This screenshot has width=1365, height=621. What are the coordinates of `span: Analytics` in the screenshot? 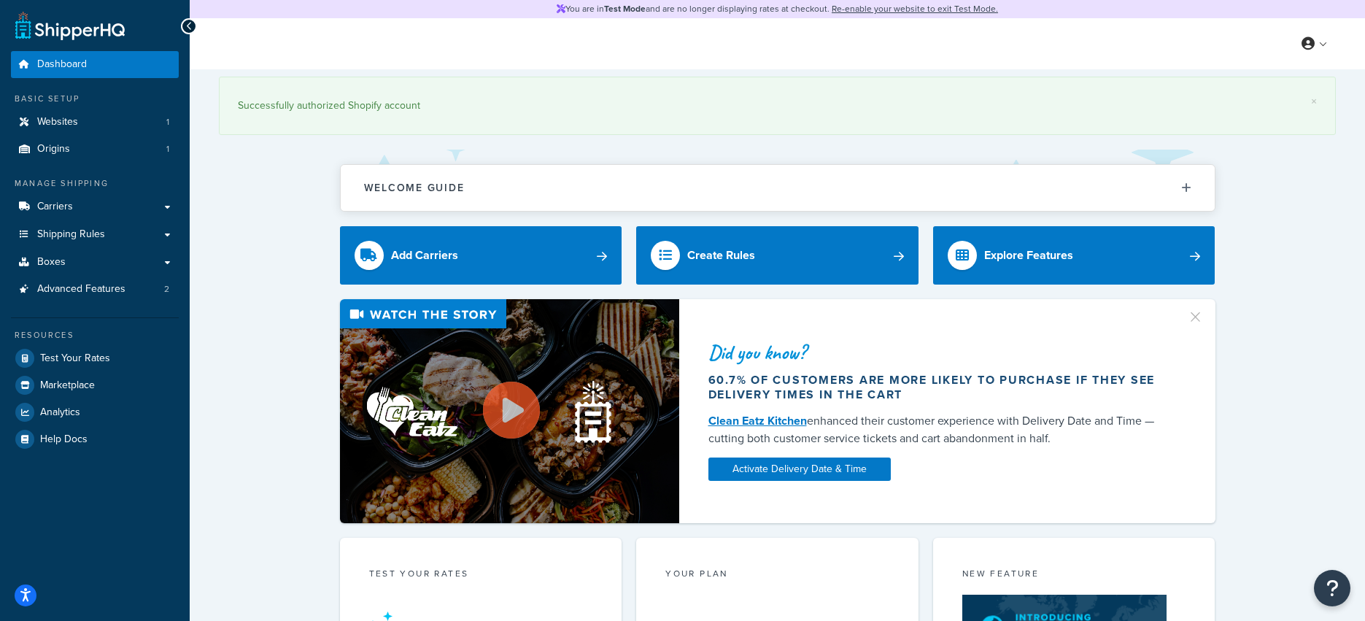 It's located at (60, 412).